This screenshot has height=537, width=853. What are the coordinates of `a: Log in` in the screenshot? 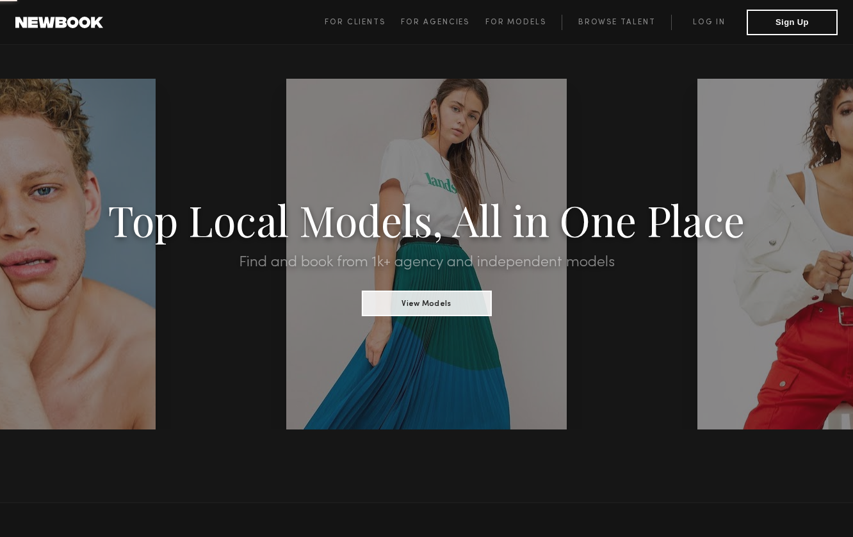 It's located at (709, 22).